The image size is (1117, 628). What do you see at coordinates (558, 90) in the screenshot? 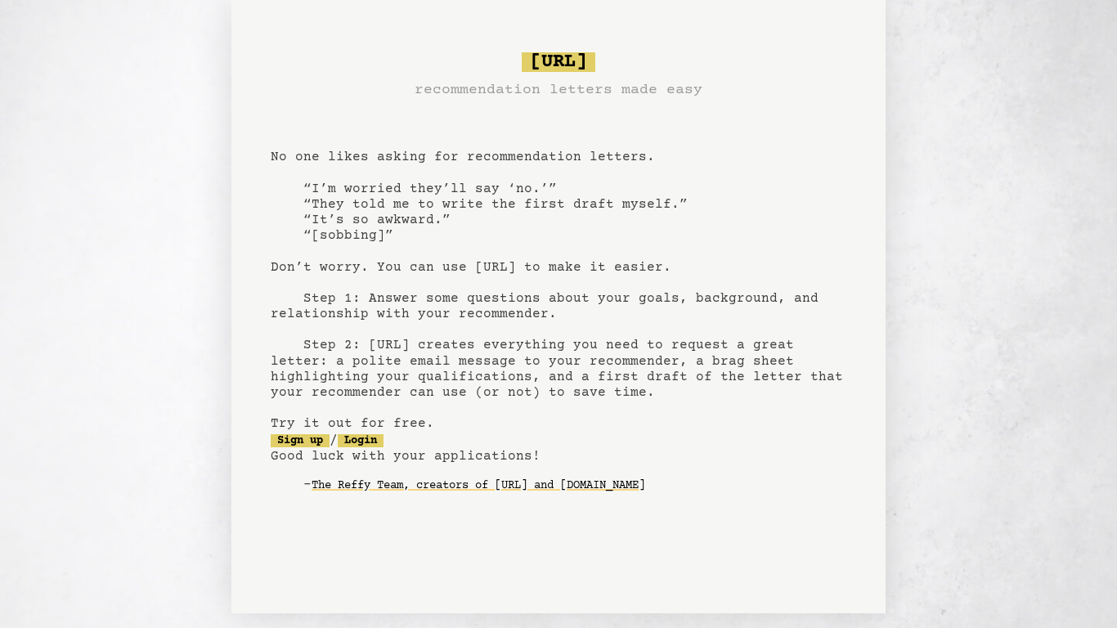
I see `h3: recommendation letters made easy` at bounding box center [558, 90].